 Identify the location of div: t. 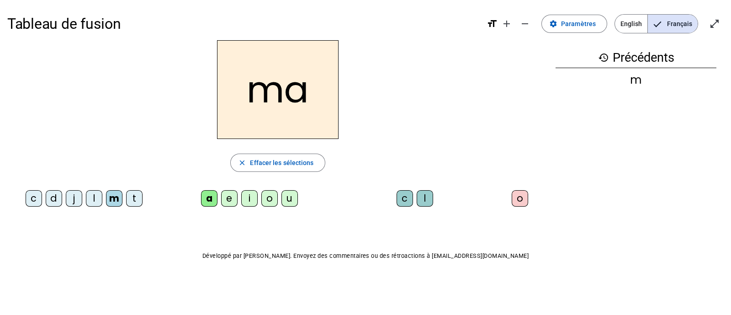
(134, 198).